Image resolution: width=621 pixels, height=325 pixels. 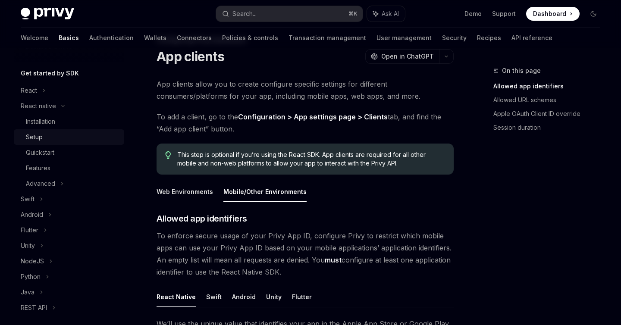 What do you see at coordinates (504, 14) in the screenshot?
I see `a: Support` at bounding box center [504, 14].